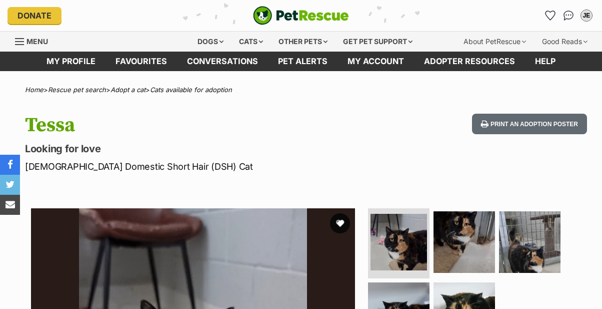 The width and height of the screenshot is (602, 309). What do you see at coordinates (569, 16) in the screenshot?
I see `a: Conversations` at bounding box center [569, 16].